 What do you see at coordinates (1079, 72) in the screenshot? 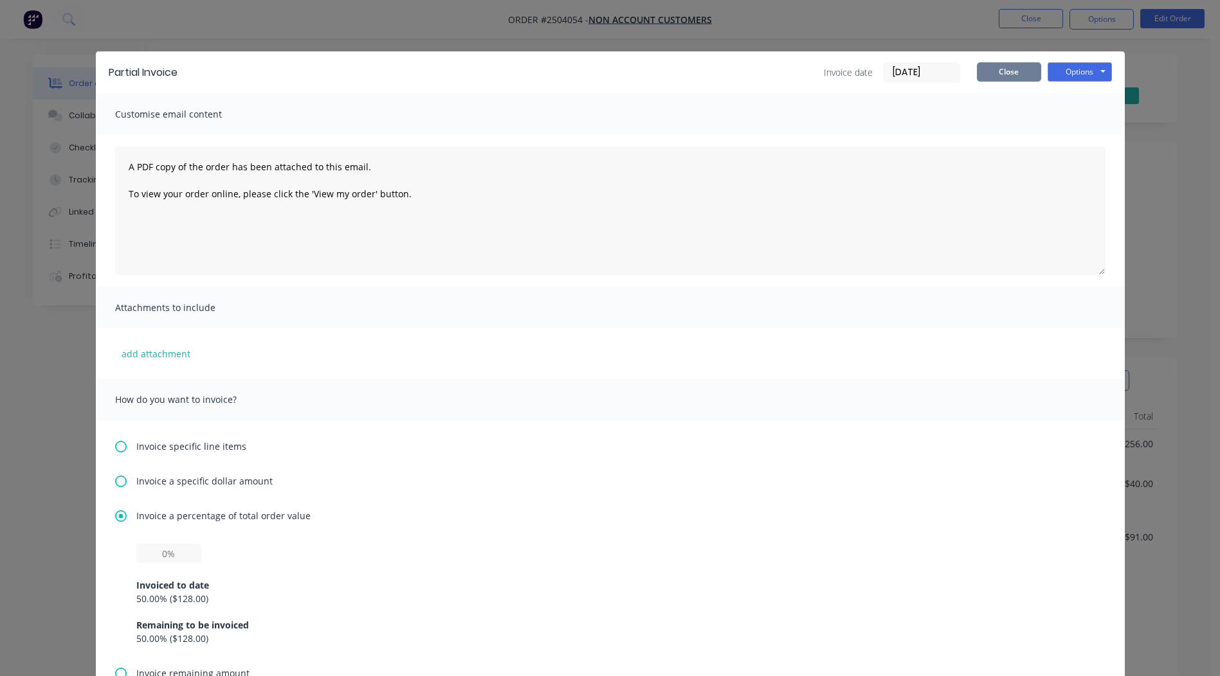
I see `button: Options` at bounding box center [1079, 72].